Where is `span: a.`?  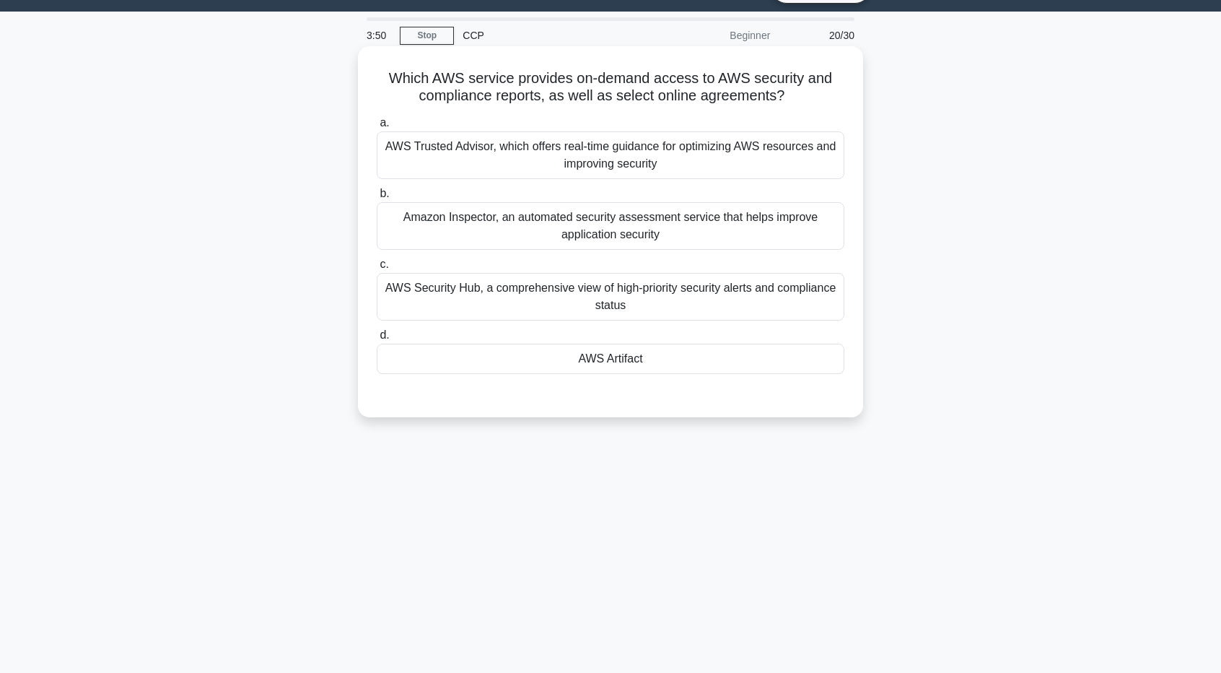 span: a. is located at coordinates (384, 122).